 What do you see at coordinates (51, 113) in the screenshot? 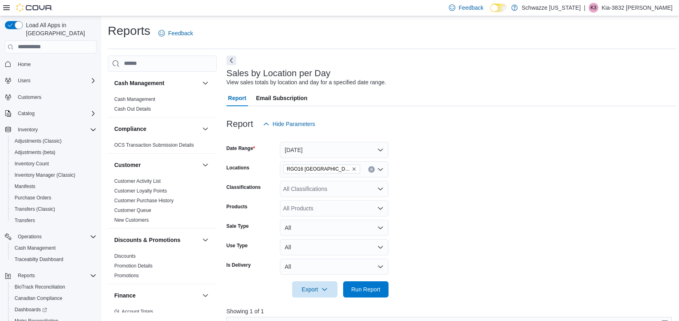
I see `button: Catalog` at bounding box center [51, 113].